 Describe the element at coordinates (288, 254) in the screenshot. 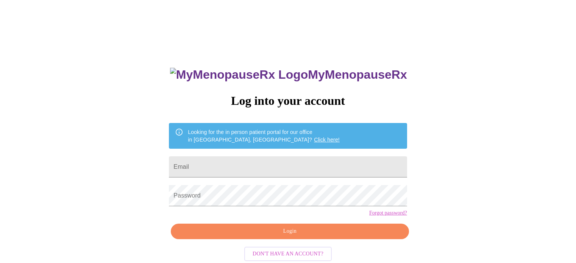

I see `span: Don't have an account?` at that location.